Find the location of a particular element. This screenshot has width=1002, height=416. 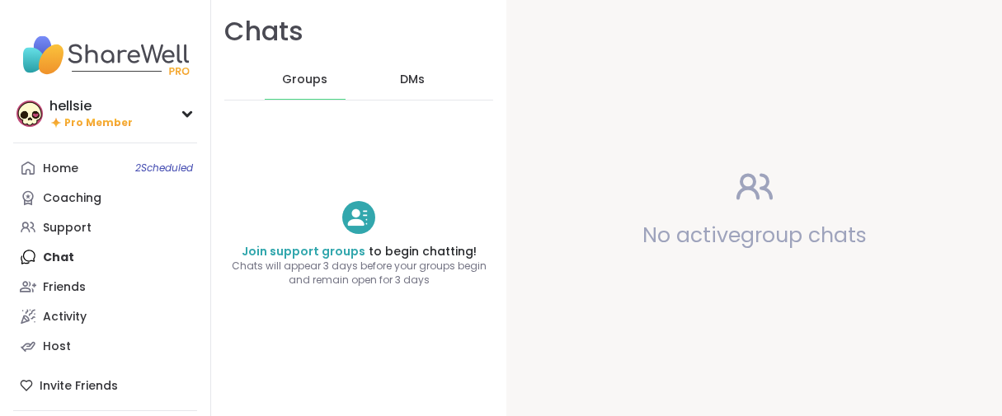

a: Join support groups is located at coordinates (303, 252).